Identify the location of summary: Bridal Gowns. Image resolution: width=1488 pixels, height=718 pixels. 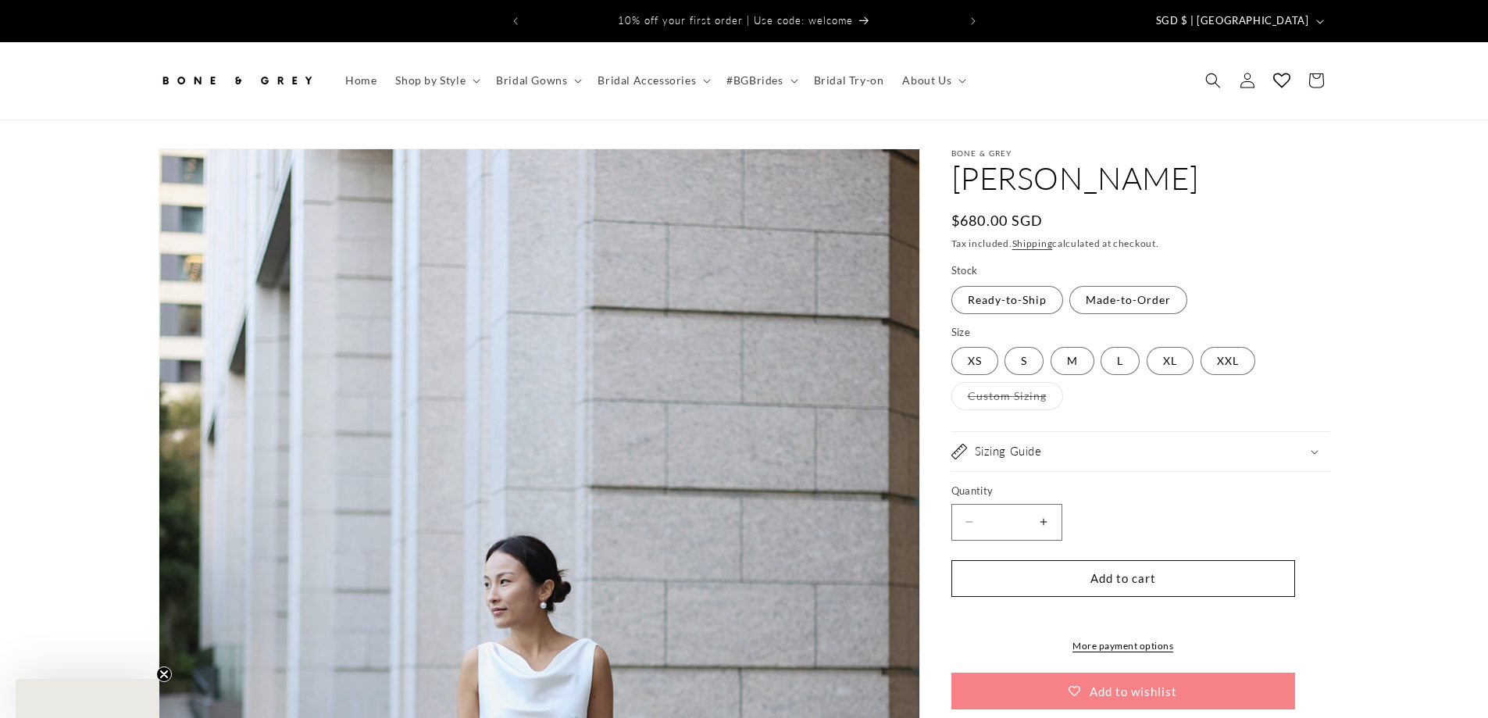
(538, 80).